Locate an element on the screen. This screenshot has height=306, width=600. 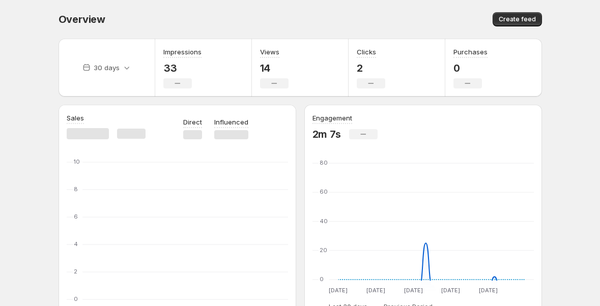
text: 2 is located at coordinates (75, 272).